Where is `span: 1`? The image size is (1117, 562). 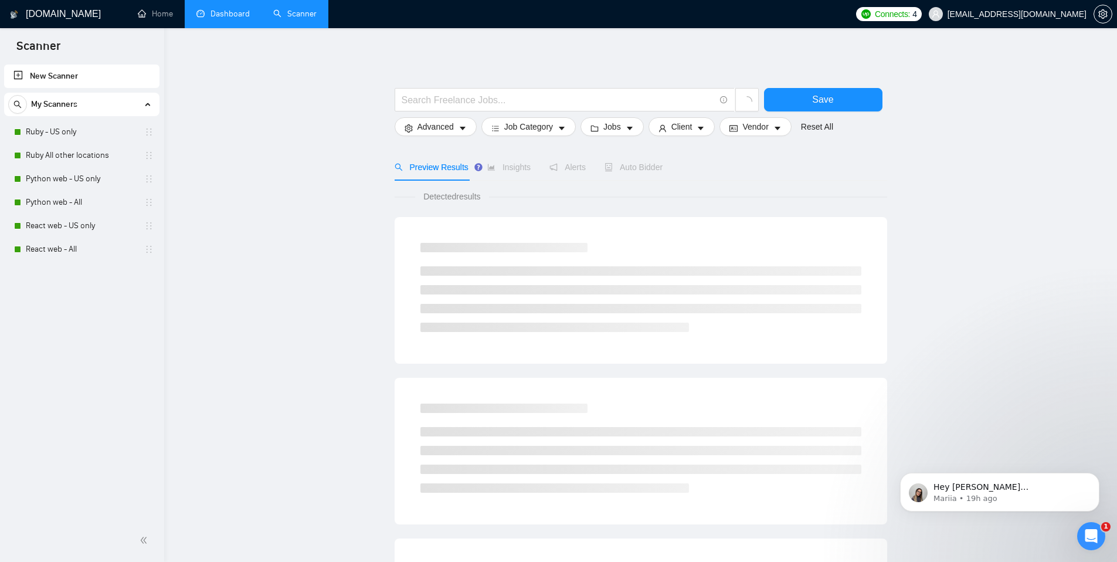
span: 1 is located at coordinates (1106, 527).